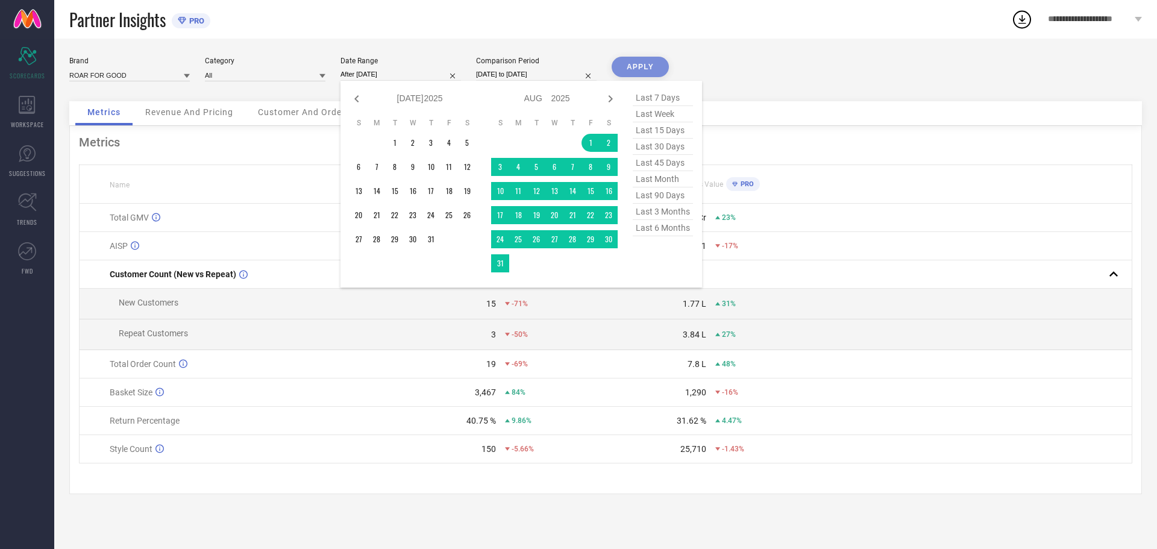 The width and height of the screenshot is (1157, 549). What do you see at coordinates (500, 167) in the screenshot?
I see `td: Sun Aug 03 2025` at bounding box center [500, 167].